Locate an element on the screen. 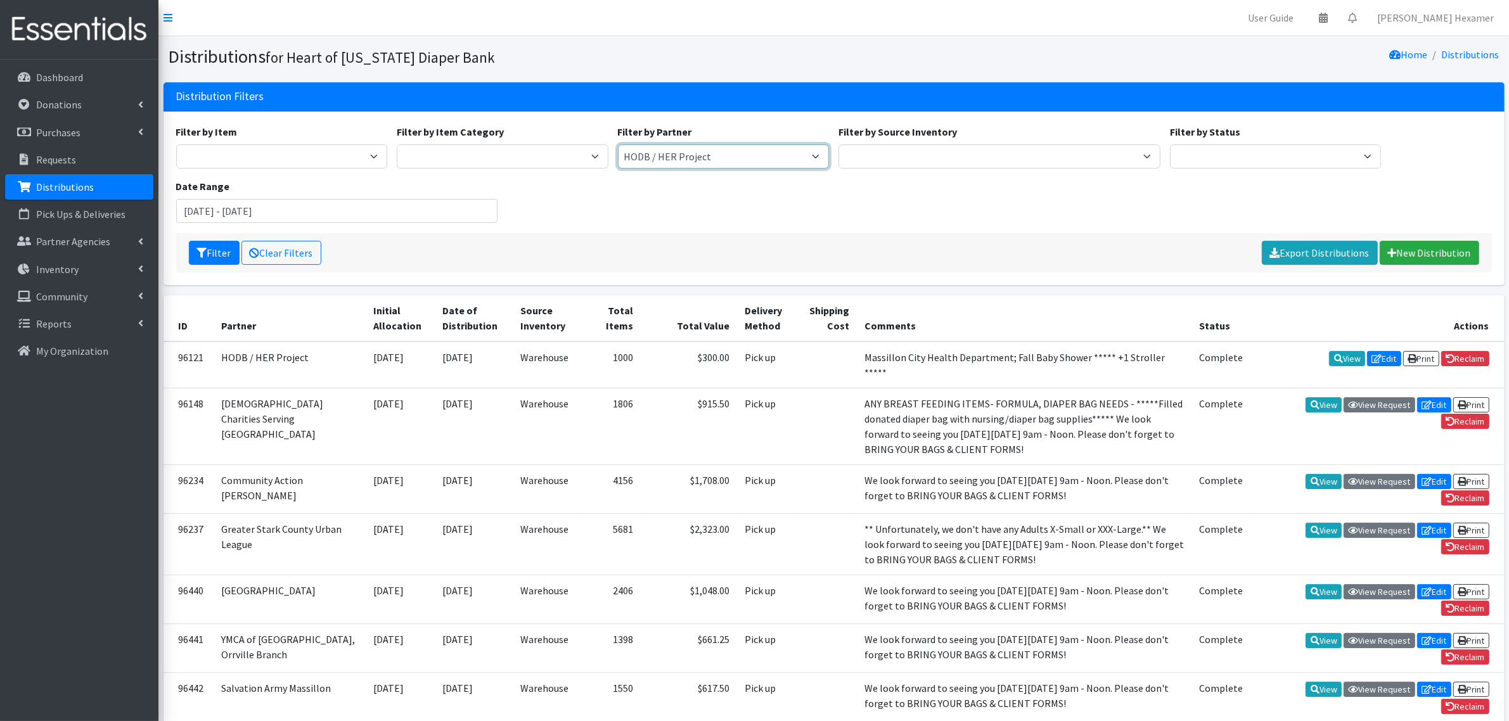 This screenshot has height=721, width=1509. th: Comments is located at coordinates (1024, 318).